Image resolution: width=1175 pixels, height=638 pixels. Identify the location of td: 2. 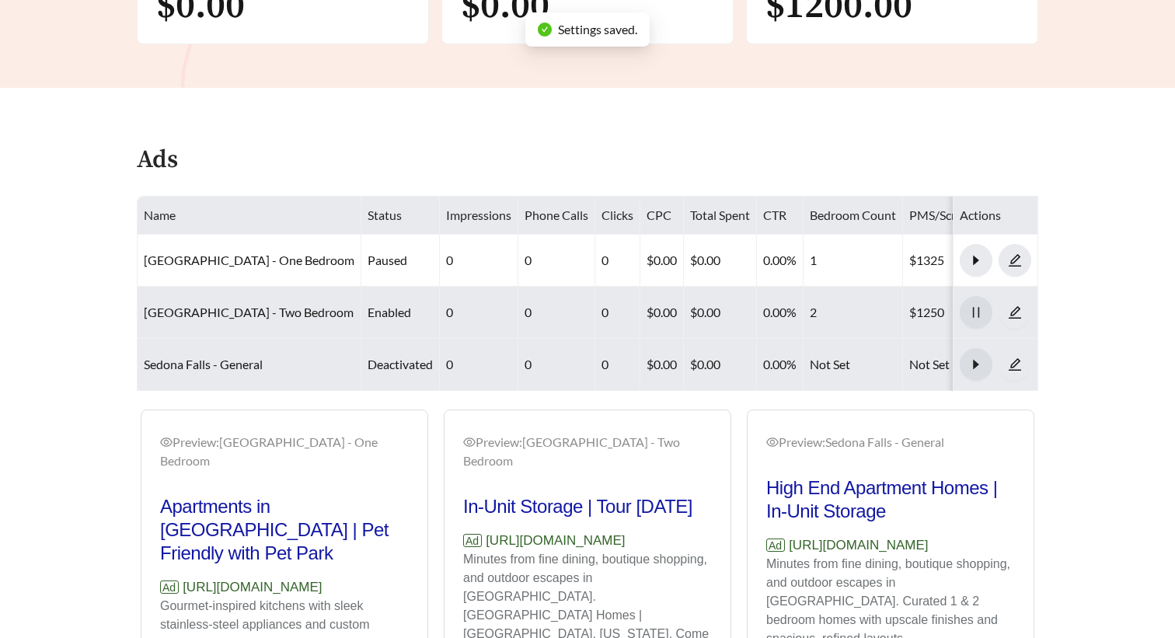
(853, 312).